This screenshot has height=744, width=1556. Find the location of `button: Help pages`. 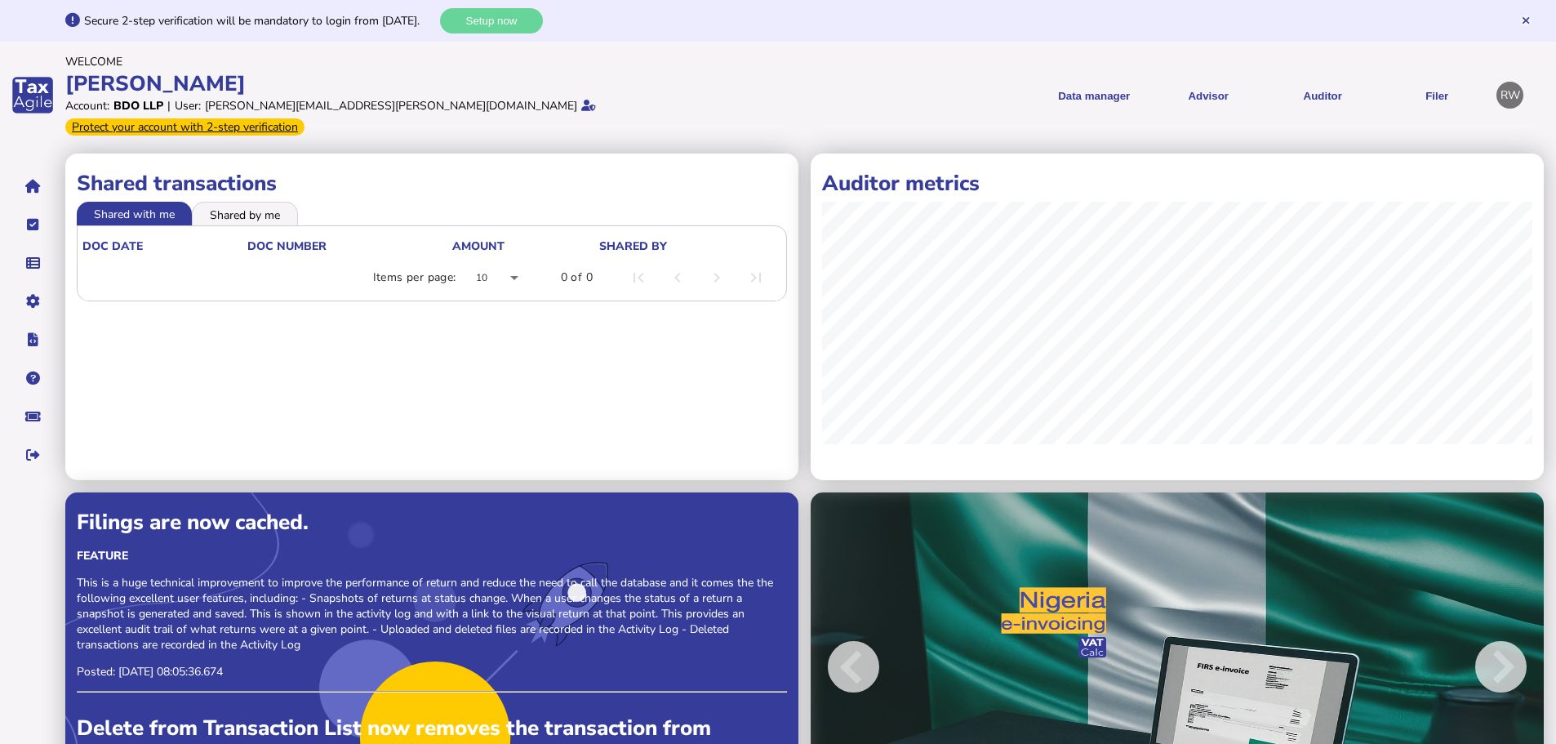

button: Help pages is located at coordinates (33, 378).